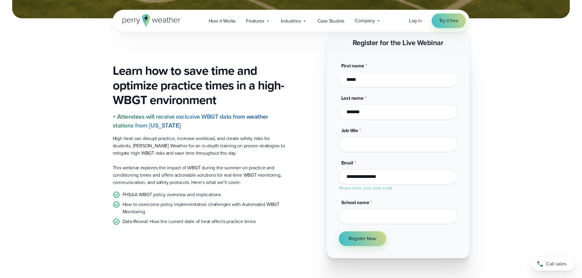  Describe the element at coordinates (349, 130) in the screenshot. I see `span: Job title` at that location.